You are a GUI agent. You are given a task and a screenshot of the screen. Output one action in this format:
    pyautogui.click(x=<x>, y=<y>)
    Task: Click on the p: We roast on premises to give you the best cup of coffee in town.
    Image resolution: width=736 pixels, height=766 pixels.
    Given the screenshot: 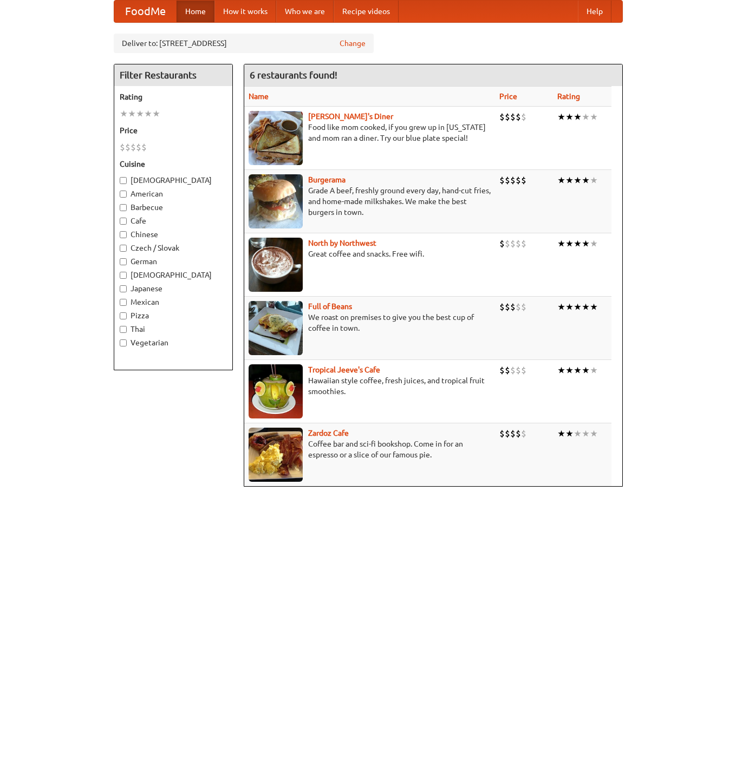 What is the action you would take?
    pyautogui.click(x=369, y=323)
    